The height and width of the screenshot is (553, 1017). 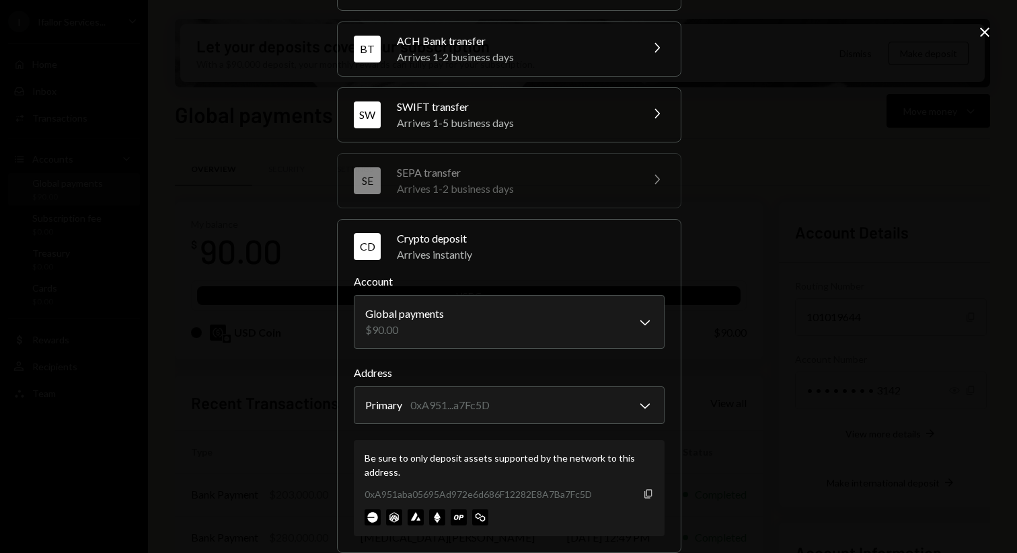 I want to click on div: Be sure to only deposit assets supported by the network to this address., so click(x=509, y=465).